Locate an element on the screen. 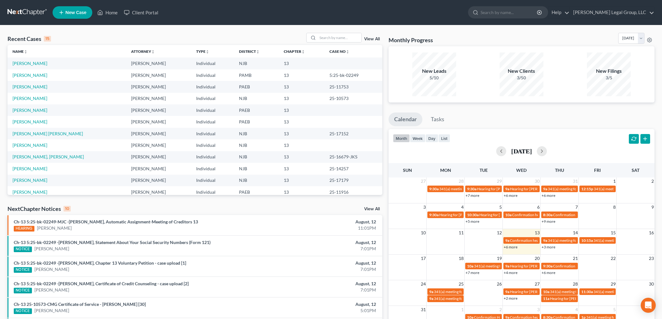 The height and width of the screenshot is (319, 662). a: Calendar is located at coordinates (405, 119).